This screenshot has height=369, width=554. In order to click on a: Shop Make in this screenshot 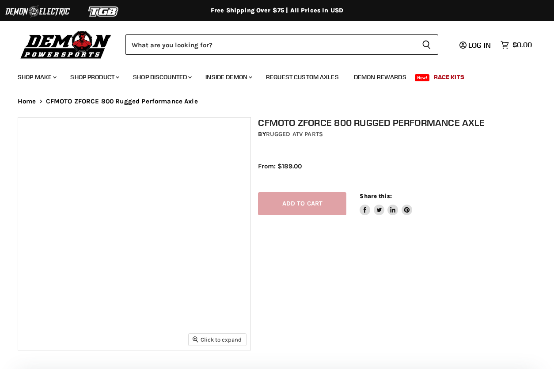, I will do `click(36, 77)`.